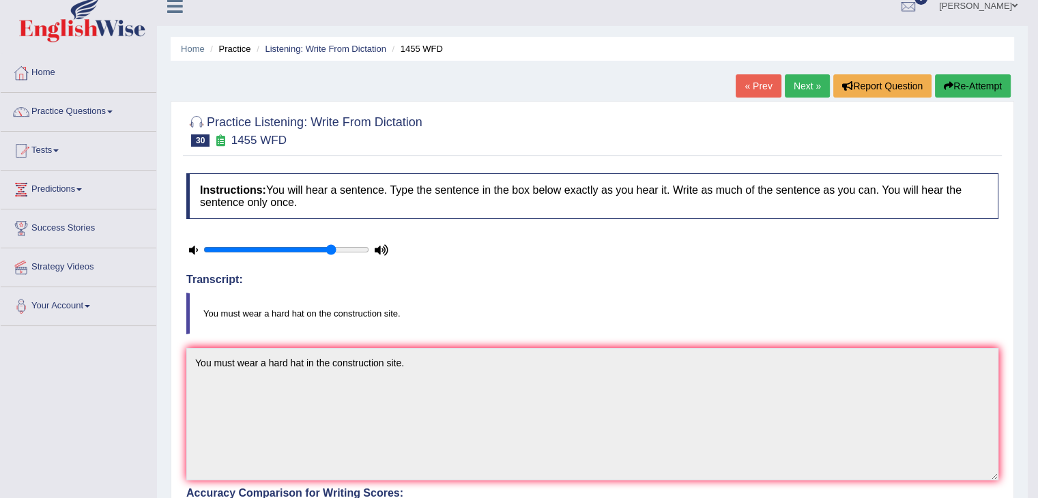  I want to click on a: Practice Questions, so click(78, 110).